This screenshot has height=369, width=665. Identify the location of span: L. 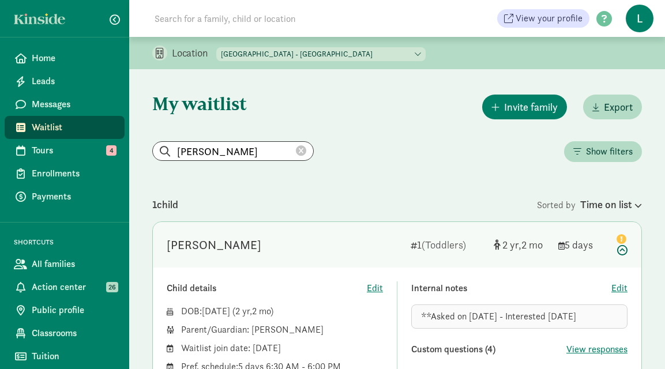
(639, 18).